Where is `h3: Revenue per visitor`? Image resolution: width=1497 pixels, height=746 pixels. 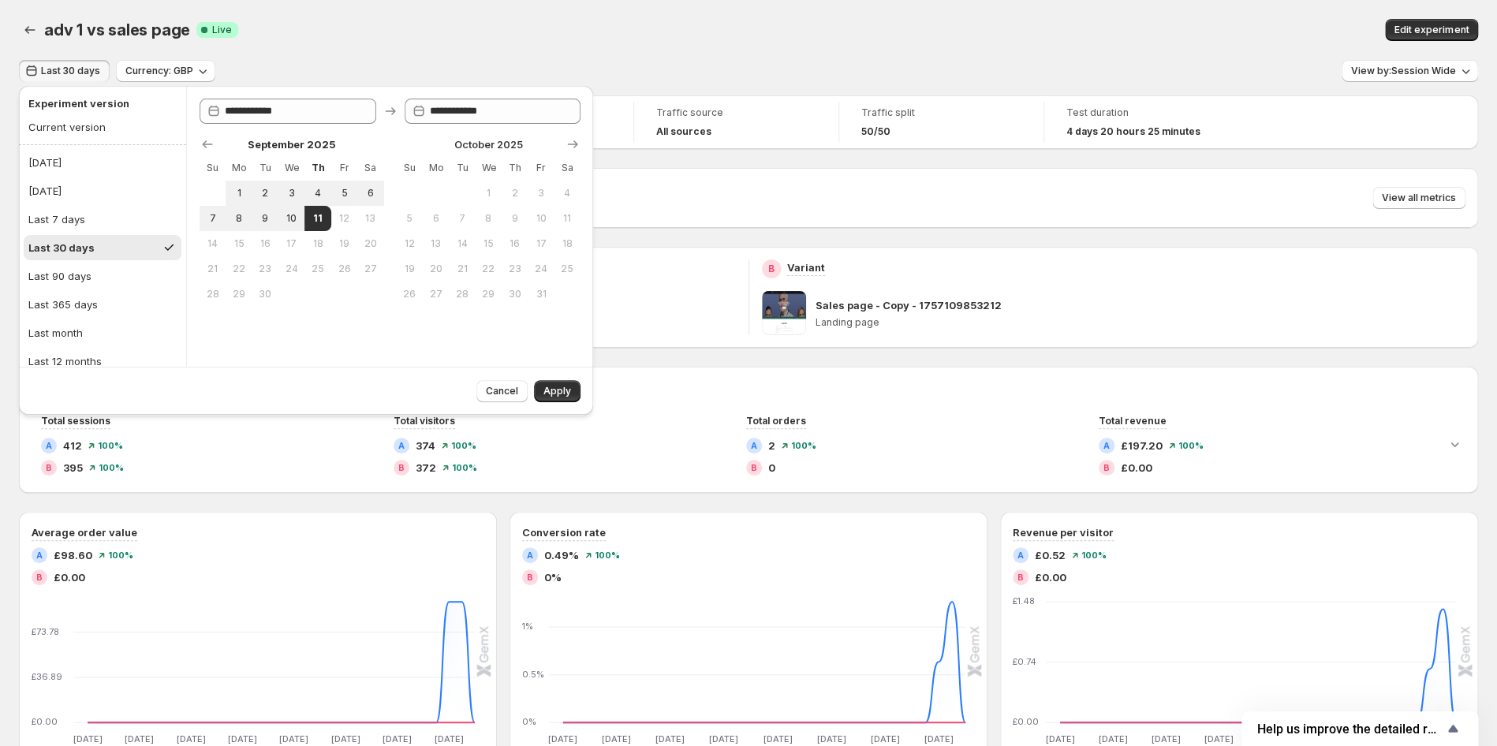
h3: Revenue per visitor is located at coordinates (1063, 532).